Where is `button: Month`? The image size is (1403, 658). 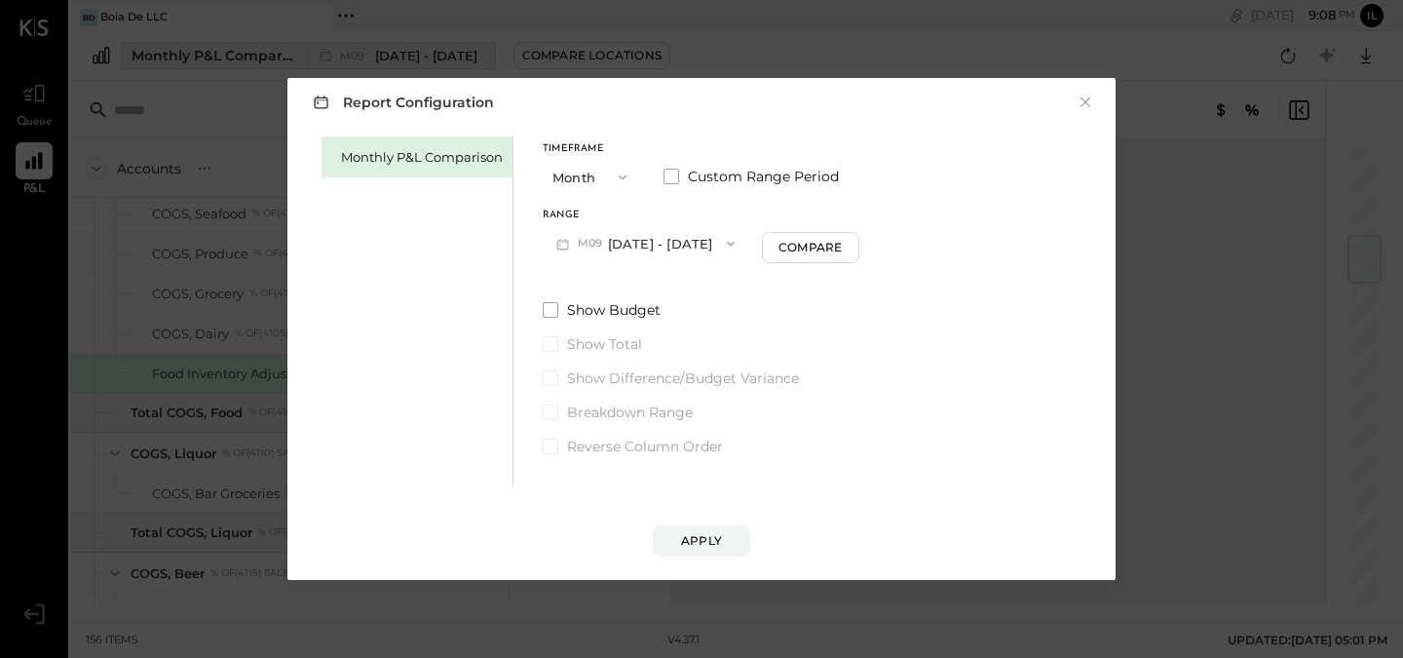 button: Month is located at coordinates (591, 176).